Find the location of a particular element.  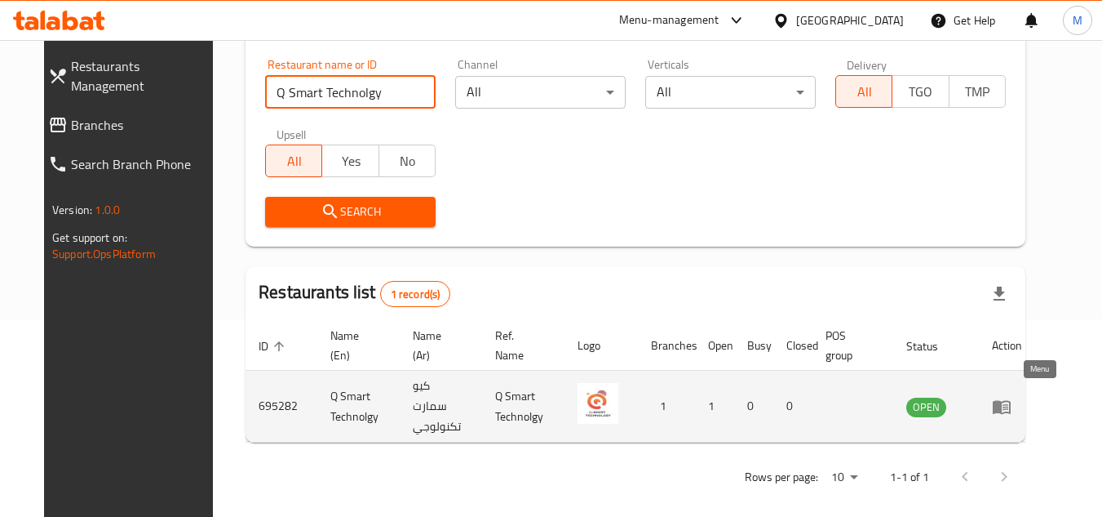

td: 695282 is located at coordinates (282, 406).